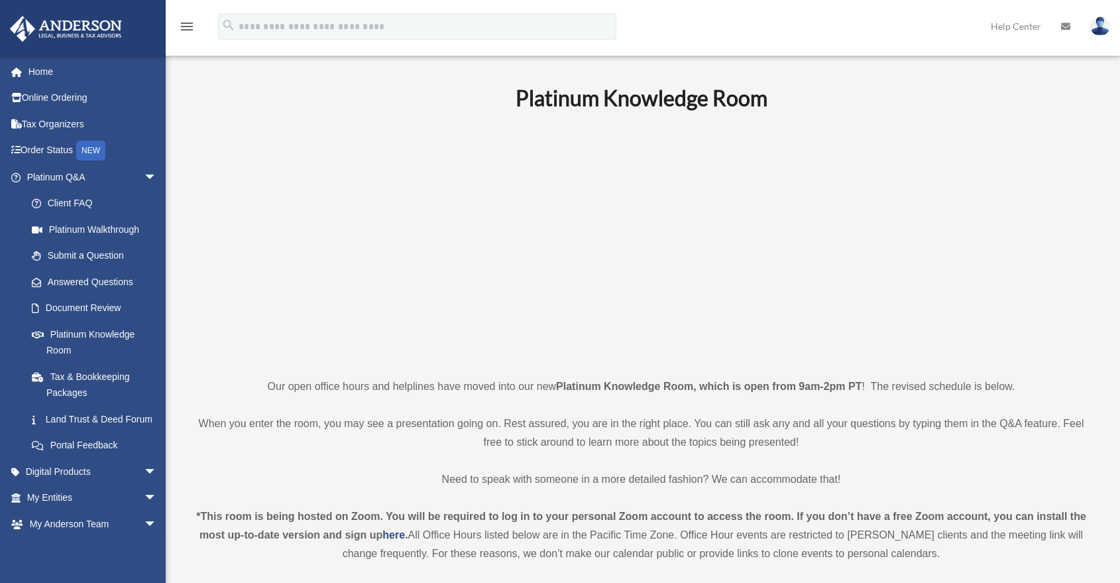  Describe the element at coordinates (94, 342) in the screenshot. I see `a: Platinum Knowledge Room` at that location.